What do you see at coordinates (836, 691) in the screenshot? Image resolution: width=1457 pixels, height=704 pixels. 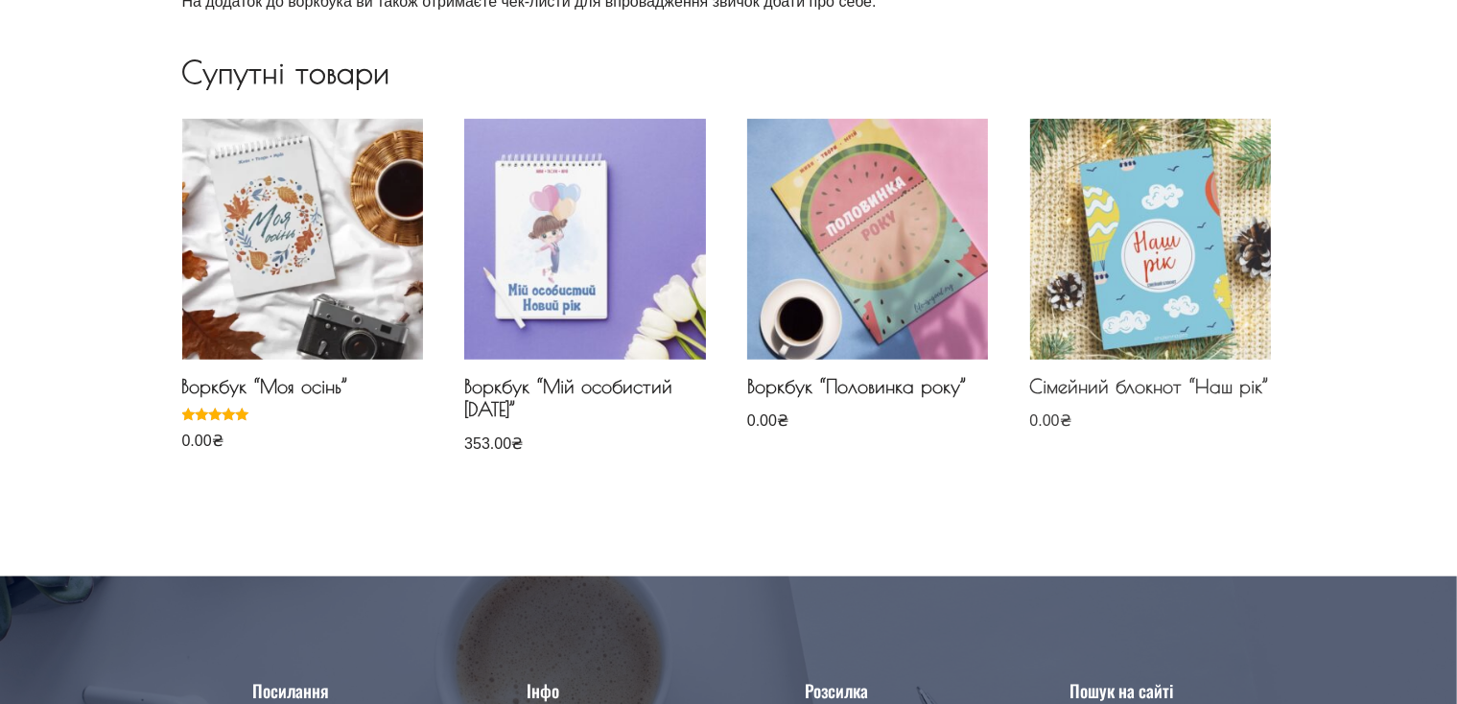 I see `h4: Розсилка` at bounding box center [836, 691].